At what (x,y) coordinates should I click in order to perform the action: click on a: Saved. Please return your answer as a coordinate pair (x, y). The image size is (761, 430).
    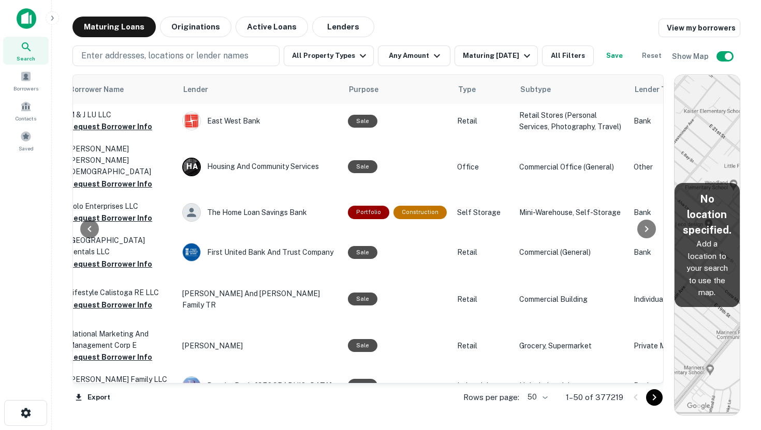
    Looking at the image, I should click on (26, 141).